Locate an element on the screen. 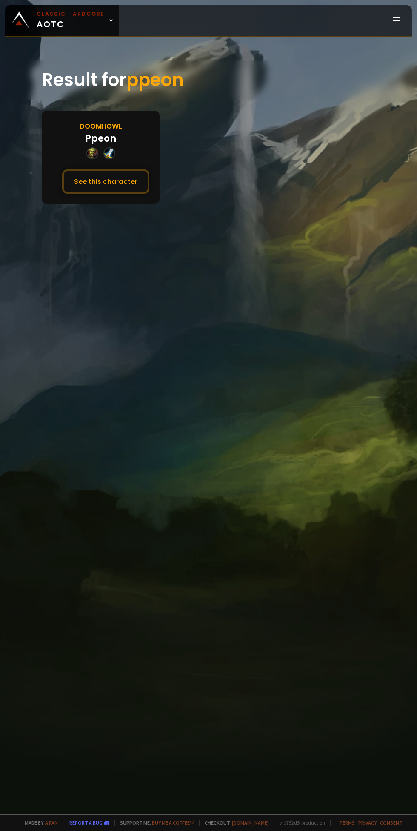 Image resolution: width=417 pixels, height=831 pixels. a: Classic HardcoreAOTC is located at coordinates (62, 20).